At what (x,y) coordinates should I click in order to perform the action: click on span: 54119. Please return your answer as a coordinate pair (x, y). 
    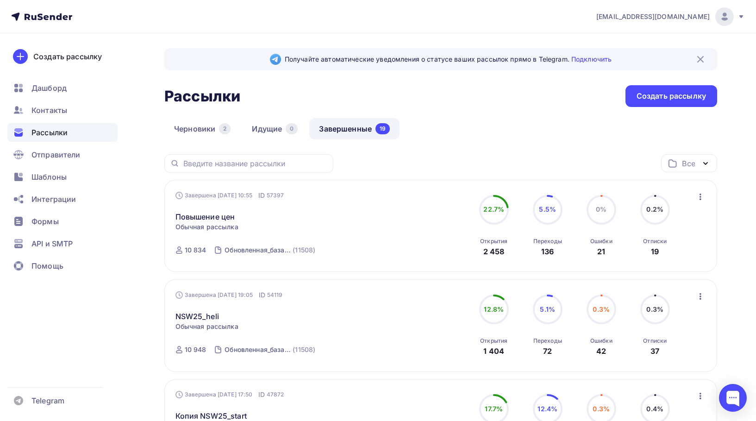
    Looking at the image, I should click on (275, 295).